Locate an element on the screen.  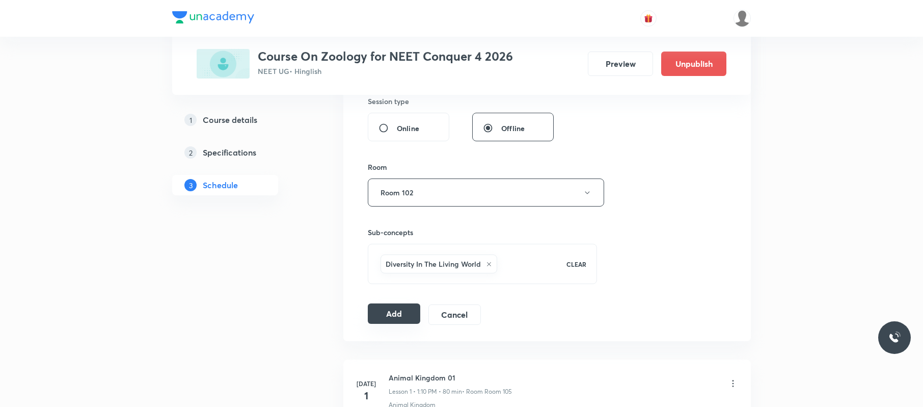
h6: Animal Kingdom 01 is located at coordinates (451, 377).